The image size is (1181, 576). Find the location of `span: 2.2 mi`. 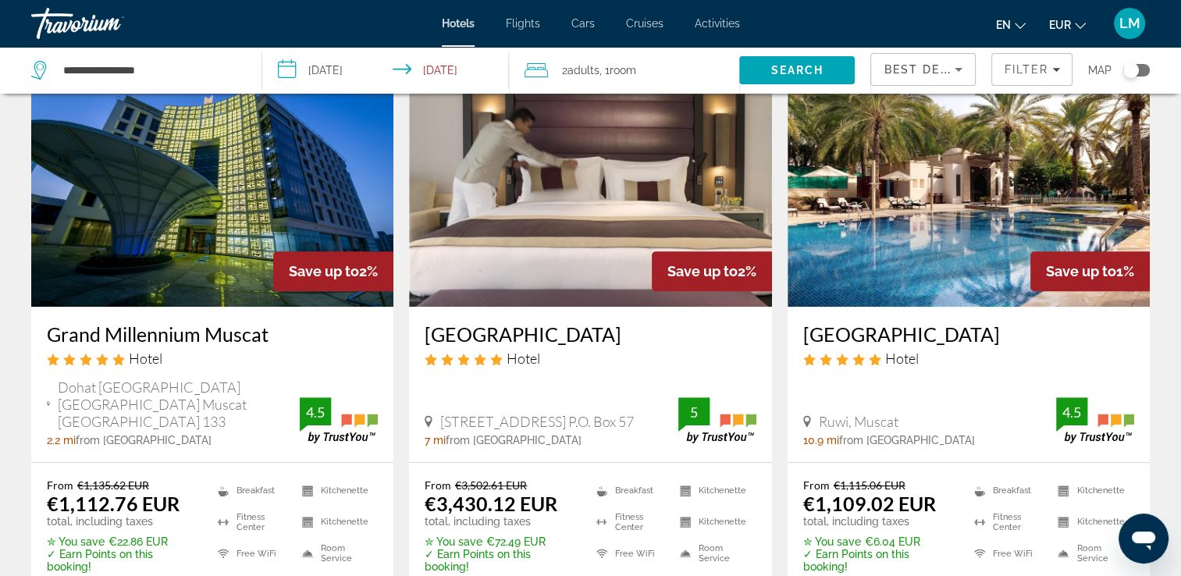

span: 2.2 mi is located at coordinates (61, 440).